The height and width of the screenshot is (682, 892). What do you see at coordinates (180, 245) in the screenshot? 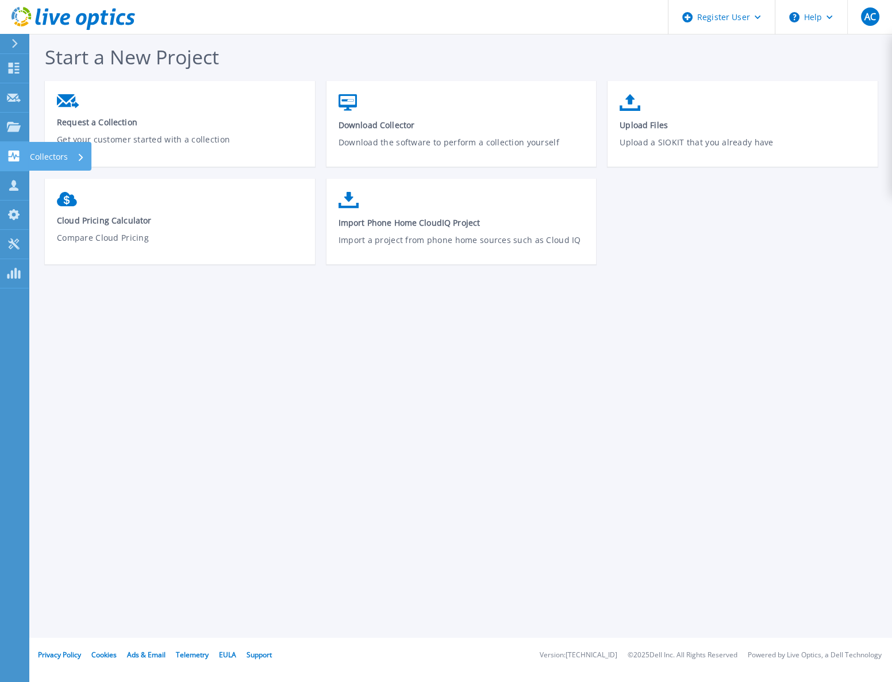
I see `p: Compare Cloud Pricing` at bounding box center [180, 245].